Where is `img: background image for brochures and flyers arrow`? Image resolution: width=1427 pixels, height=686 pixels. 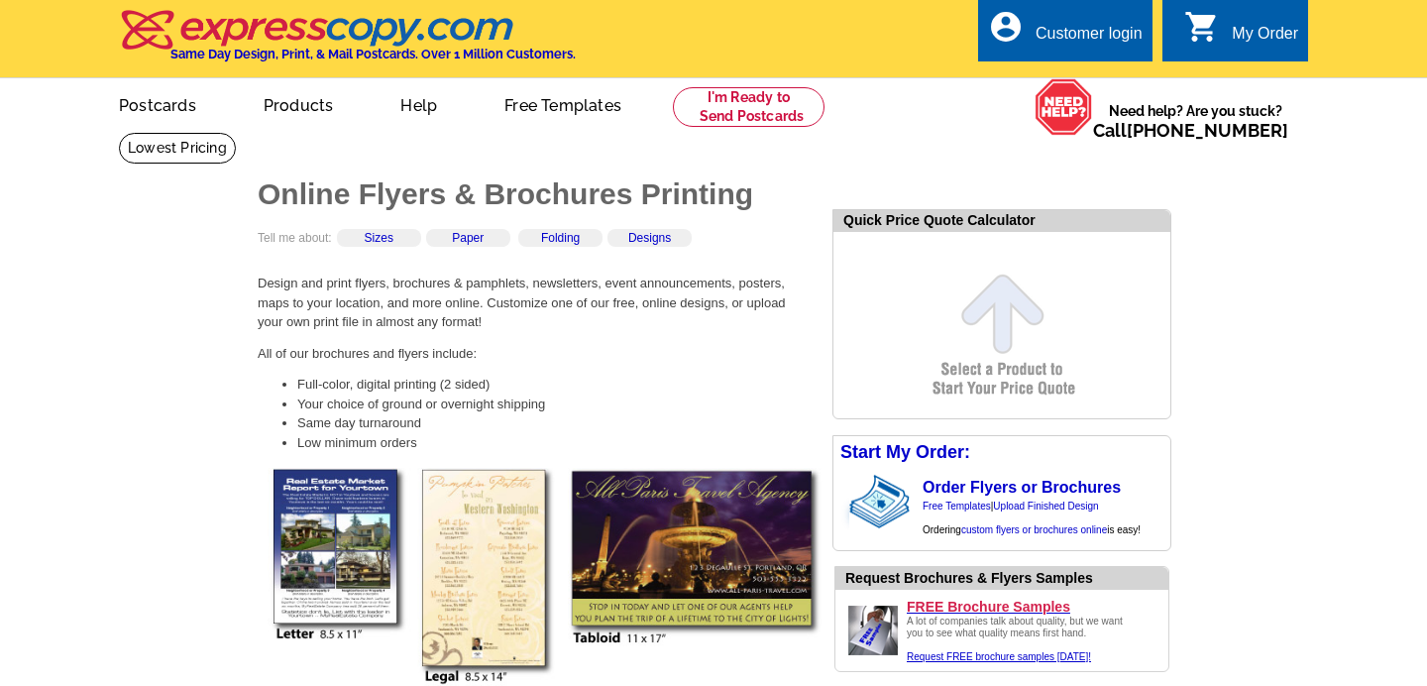 img: background image for brochures and flyers arrow is located at coordinates (842, 502).